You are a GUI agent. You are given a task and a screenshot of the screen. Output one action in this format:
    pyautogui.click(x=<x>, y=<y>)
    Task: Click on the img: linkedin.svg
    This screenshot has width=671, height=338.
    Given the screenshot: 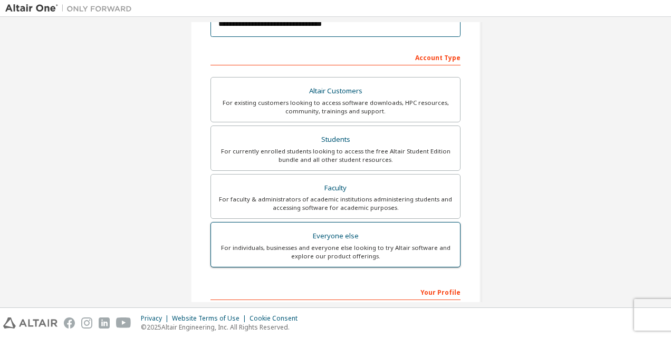 What is the action you would take?
    pyautogui.click(x=104, y=323)
    